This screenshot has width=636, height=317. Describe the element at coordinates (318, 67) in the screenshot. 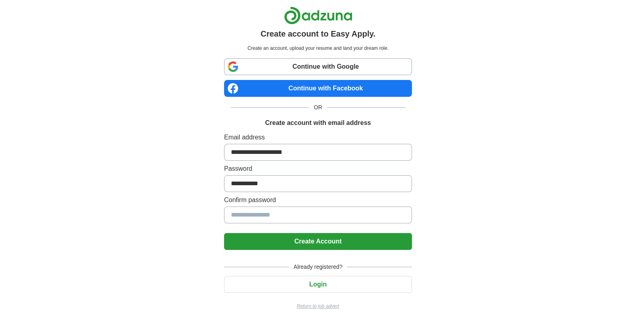

I see `a: Continue with Google` at that location.